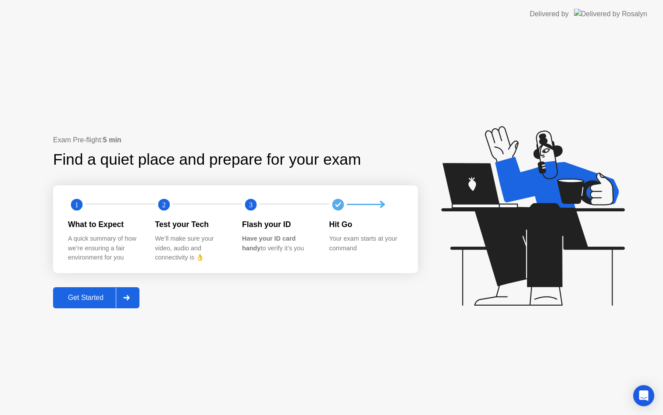  Describe the element at coordinates (549, 14) in the screenshot. I see `div: Delivered by` at that location.